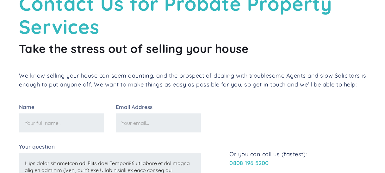  I want to click on input: Your full name..., so click(61, 123).